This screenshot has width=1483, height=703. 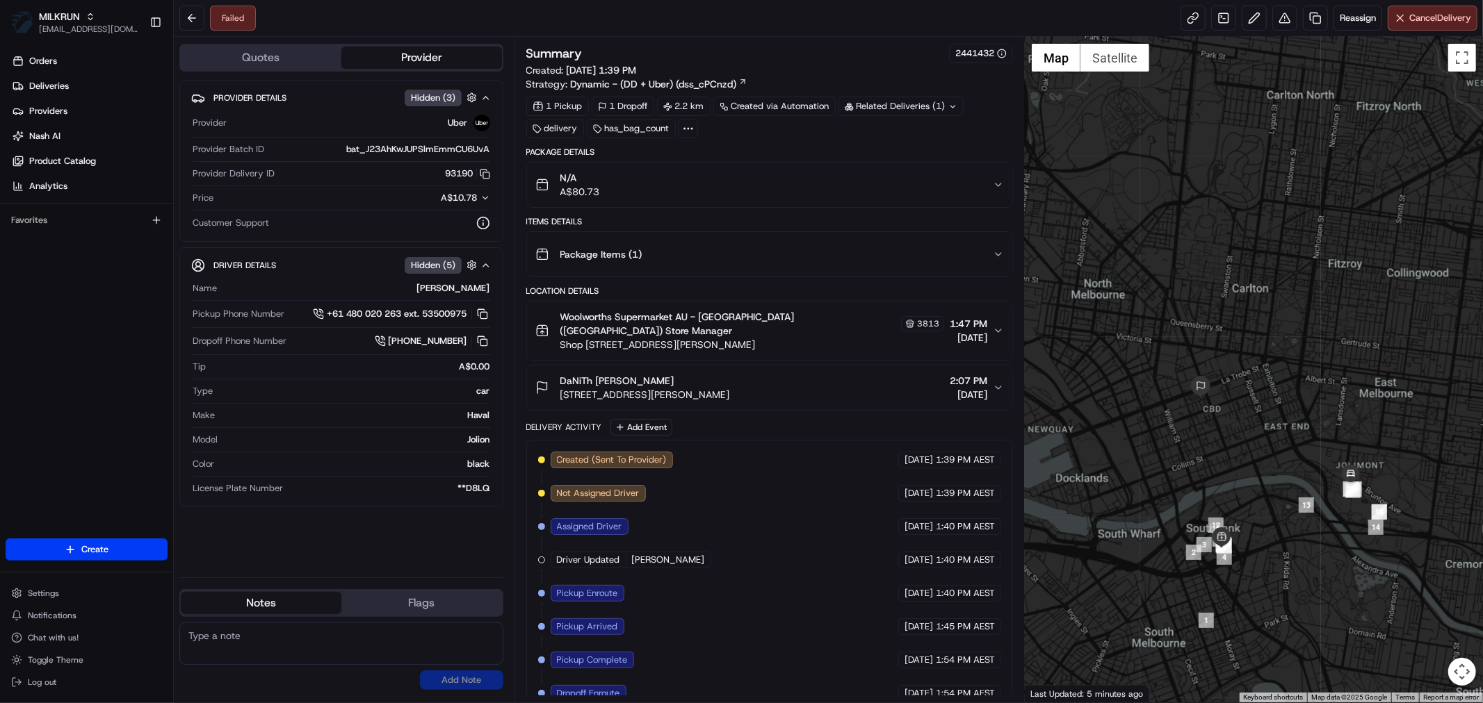 What do you see at coordinates (564, 428) in the screenshot?
I see `div: Delivery Activity` at bounding box center [564, 428].